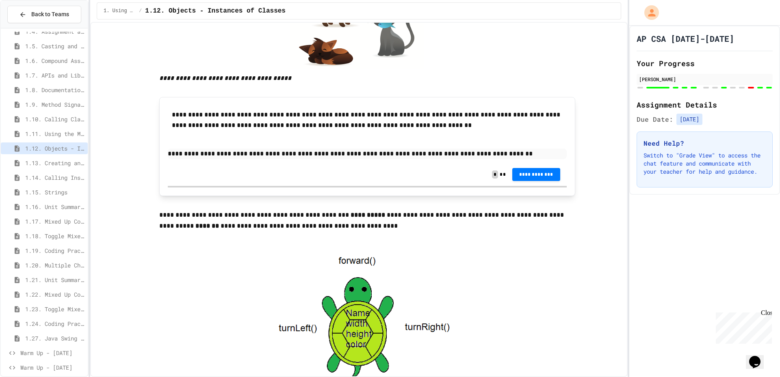 The height and width of the screenshot is (377, 780). What do you see at coordinates (50, 14) in the screenshot?
I see `span: Back to Teams` at bounding box center [50, 14].